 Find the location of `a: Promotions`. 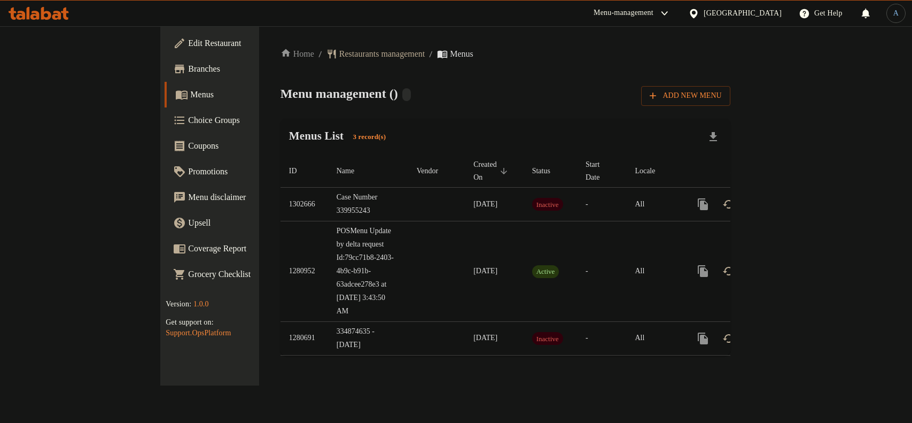

a: Promotions is located at coordinates (238, 172).